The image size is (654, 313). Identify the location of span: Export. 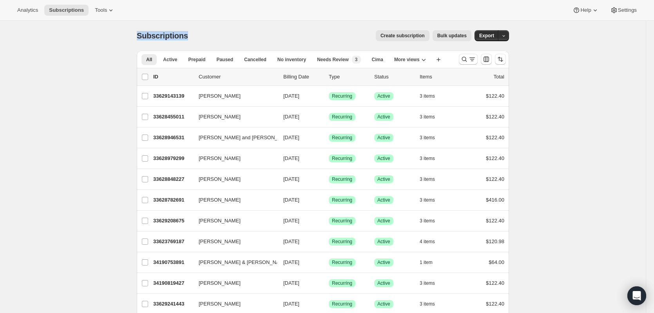
(486, 36).